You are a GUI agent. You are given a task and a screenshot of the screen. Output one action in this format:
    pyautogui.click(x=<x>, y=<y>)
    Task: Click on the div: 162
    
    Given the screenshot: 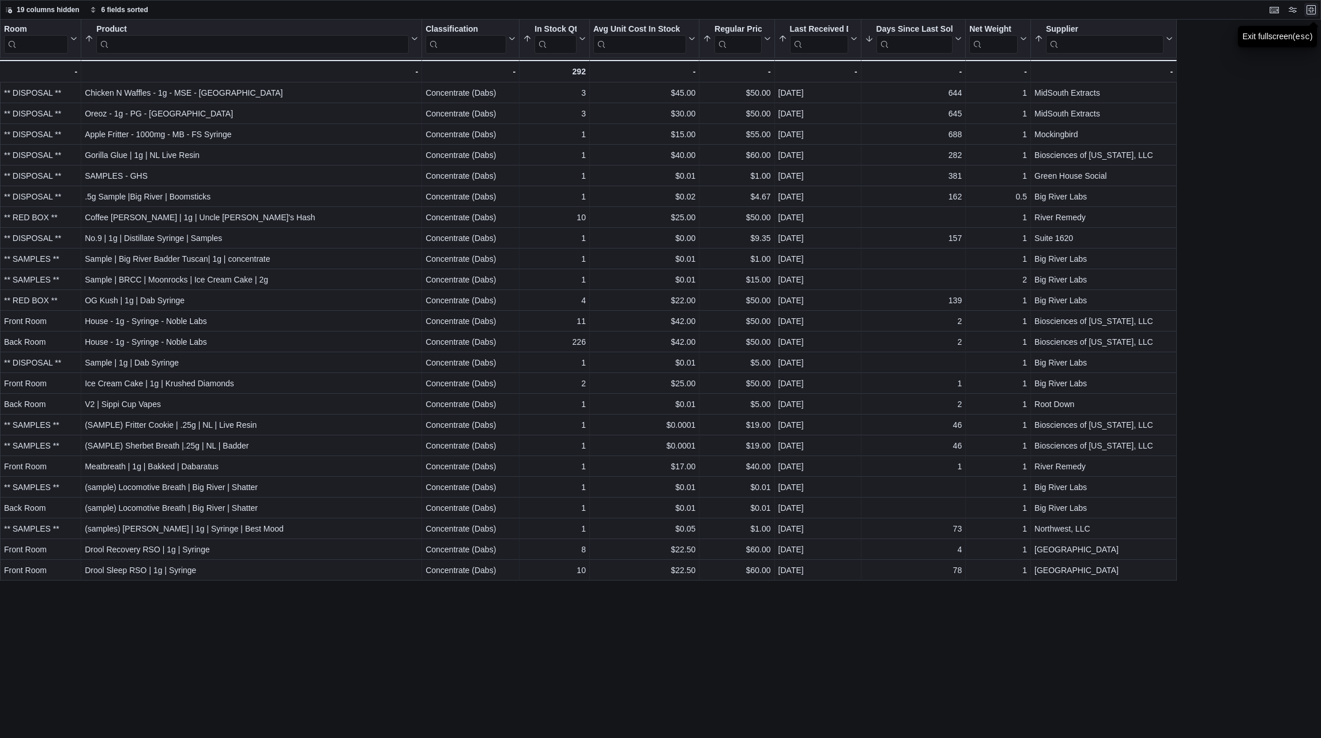 What is the action you would take?
    pyautogui.click(x=913, y=197)
    